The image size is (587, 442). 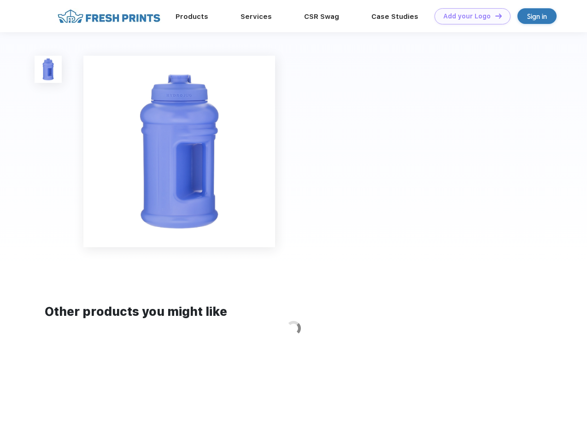 I want to click on img: fo%20logo%202.webp, so click(x=109, y=16).